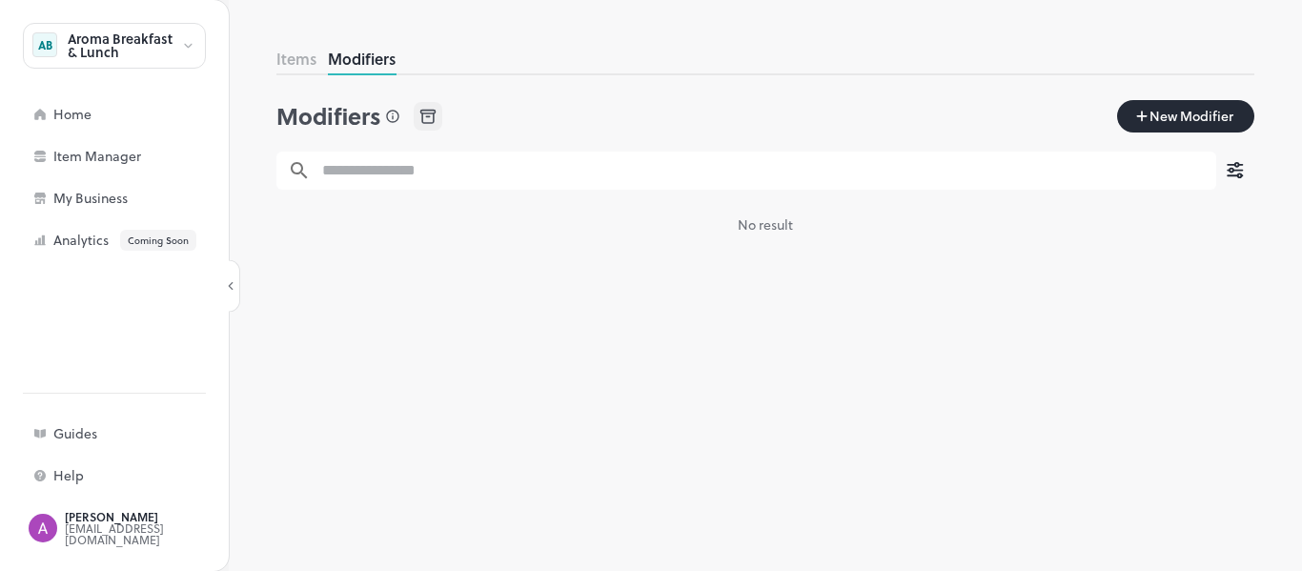 The height and width of the screenshot is (571, 1302). Describe the element at coordinates (149, 476) in the screenshot. I see `div: Help` at that location.